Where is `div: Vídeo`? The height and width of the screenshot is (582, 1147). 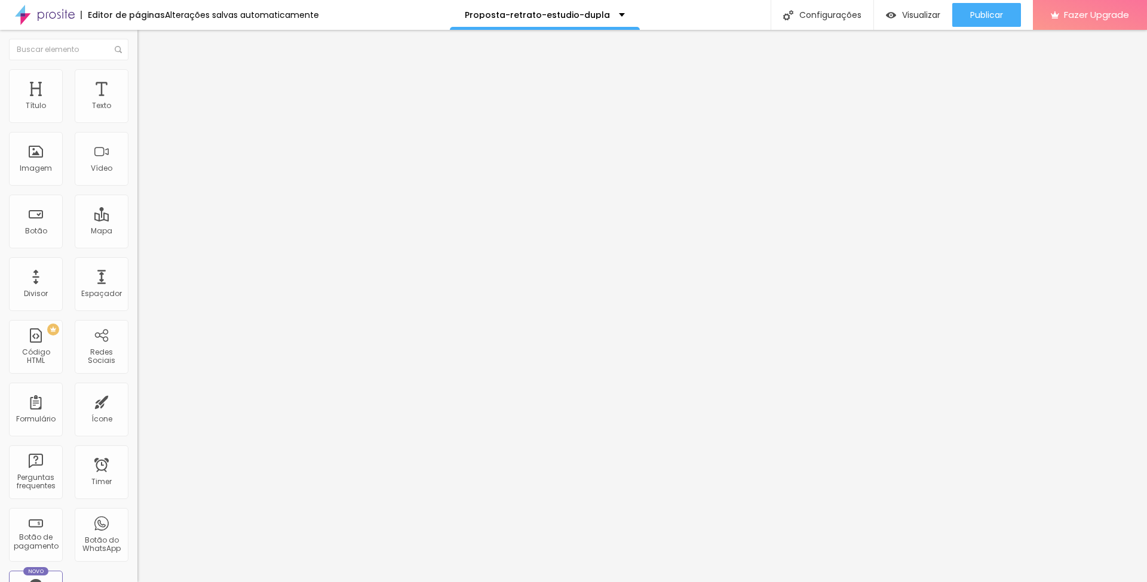
div: Vídeo is located at coordinates (102, 168).